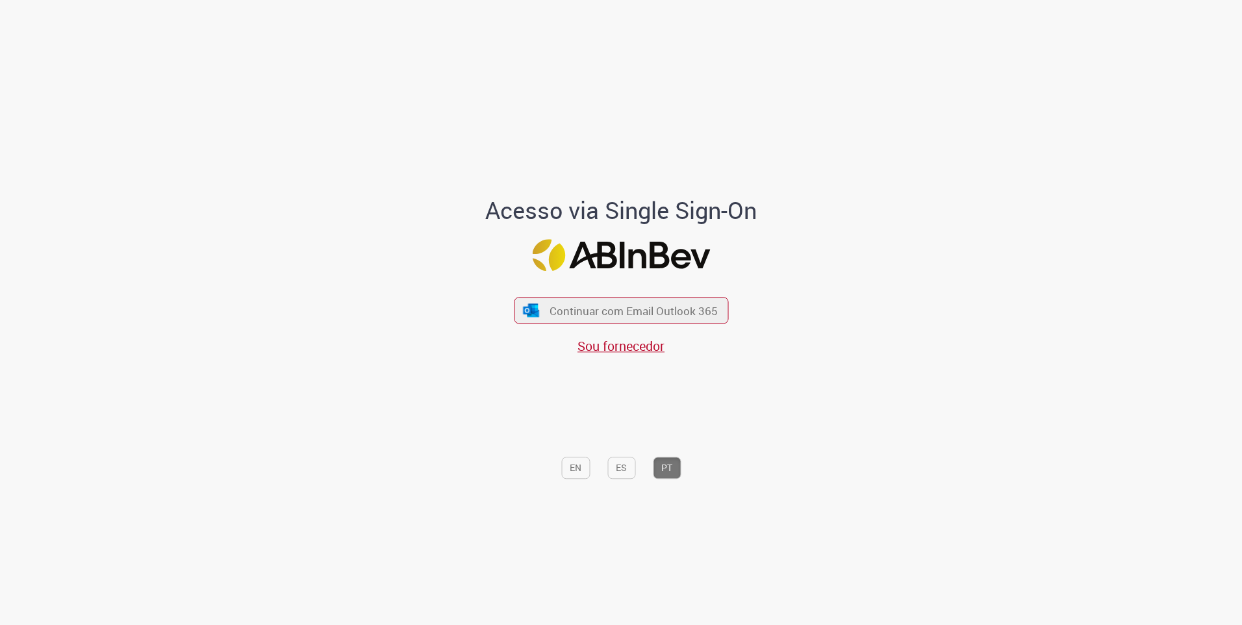 This screenshot has height=625, width=1242. I want to click on img: ícone Azure/Microsoft 360, so click(531, 310).